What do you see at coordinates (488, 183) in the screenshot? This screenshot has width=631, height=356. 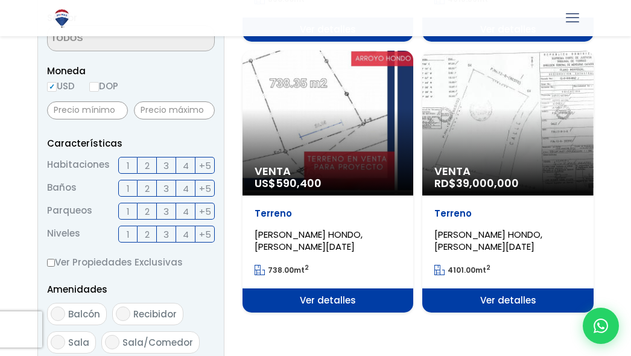 I see `span: 39,000,000` at bounding box center [488, 183].